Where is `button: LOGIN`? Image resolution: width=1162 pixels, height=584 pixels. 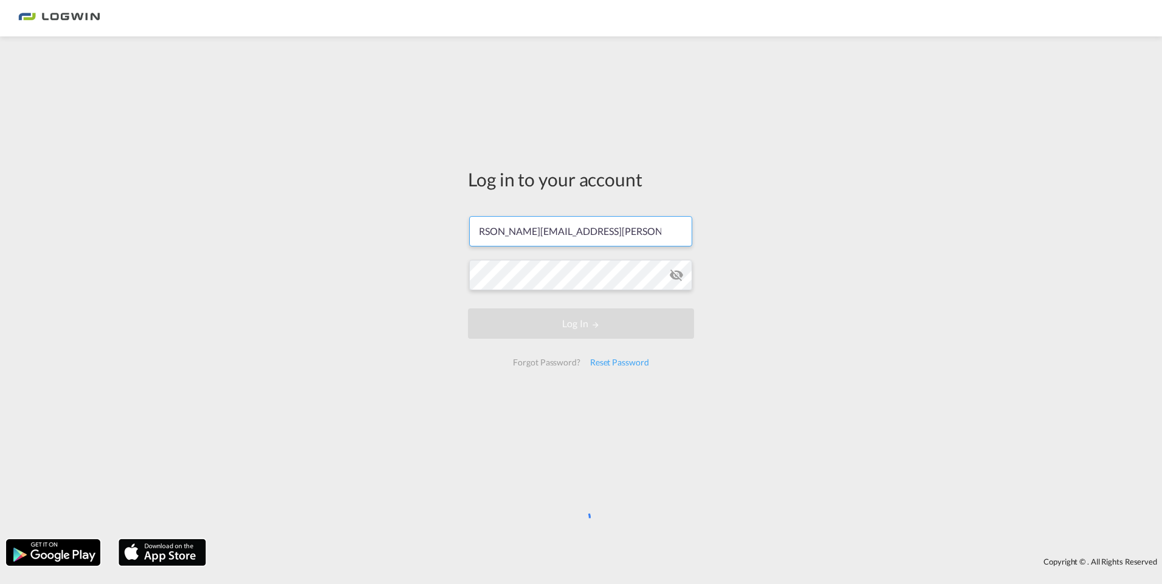
button: LOGIN is located at coordinates (581, 324).